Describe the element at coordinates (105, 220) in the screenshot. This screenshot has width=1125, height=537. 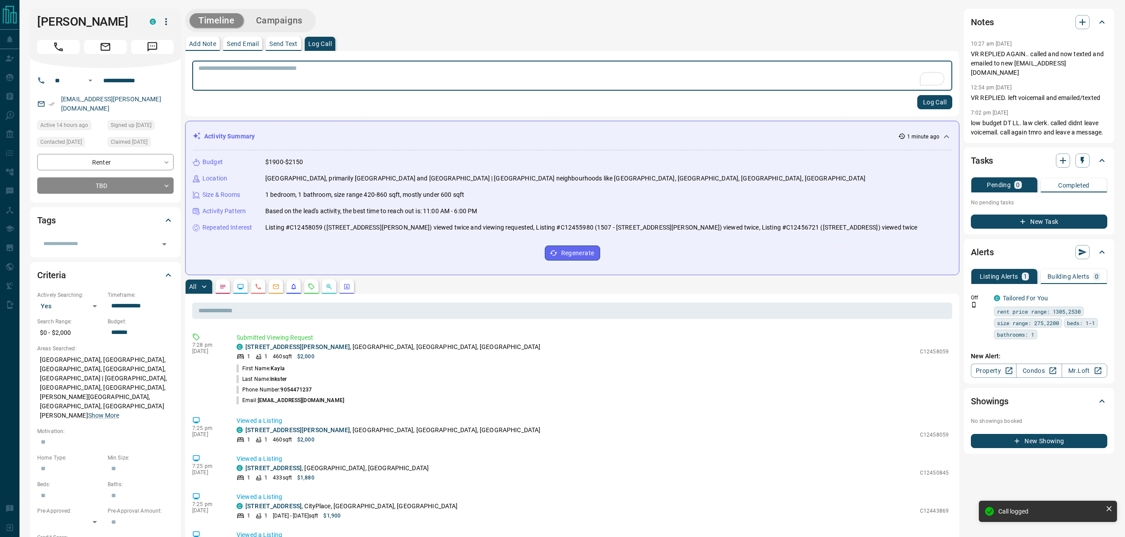
I see `div: Tags` at that location.